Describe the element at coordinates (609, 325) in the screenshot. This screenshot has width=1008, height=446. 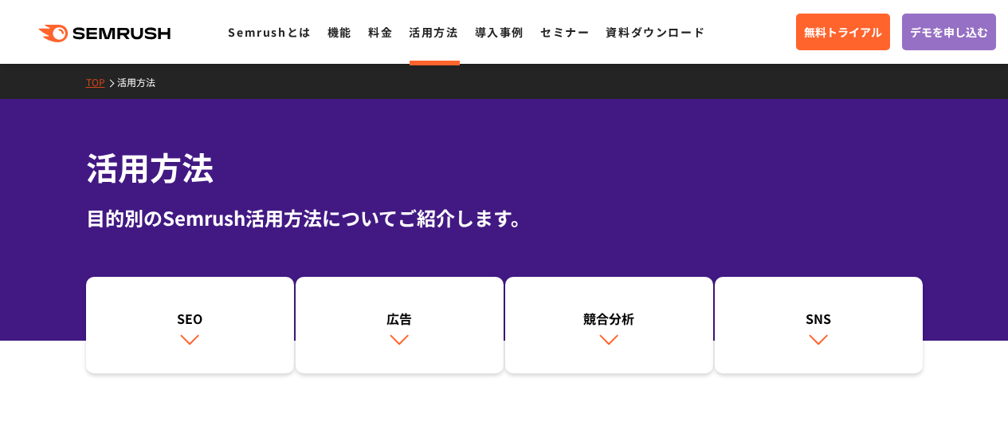
I see `a: 競合分析` at that location.